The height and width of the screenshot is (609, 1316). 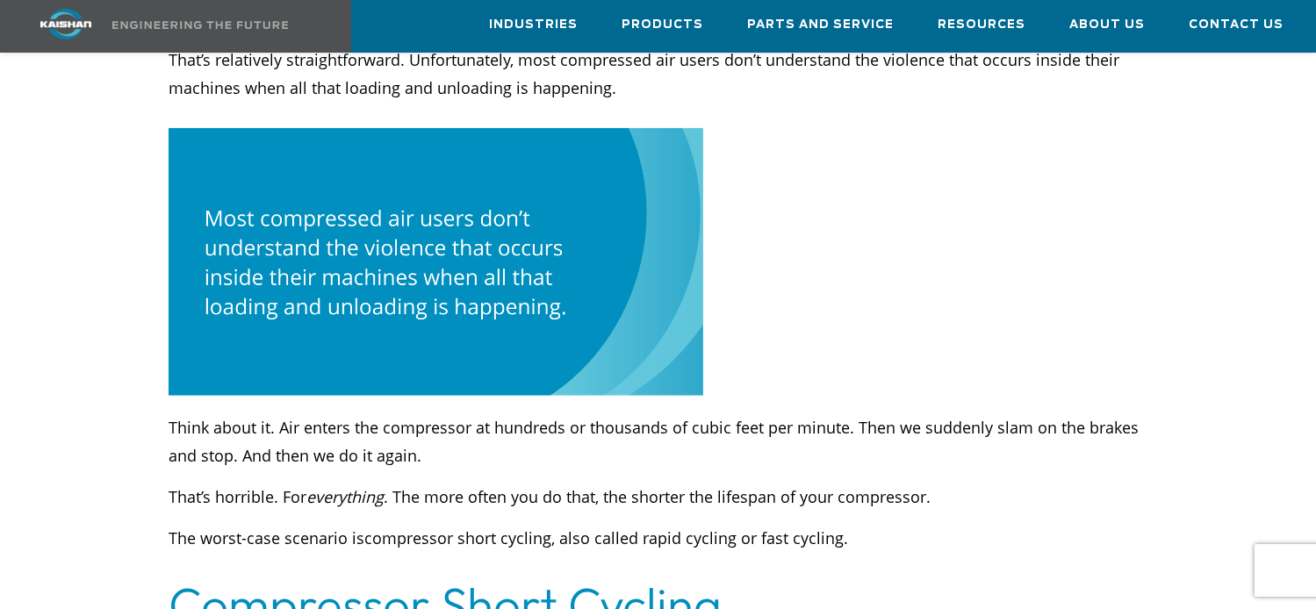 What do you see at coordinates (982, 25) in the screenshot?
I see `a: Resources` at bounding box center [982, 25].